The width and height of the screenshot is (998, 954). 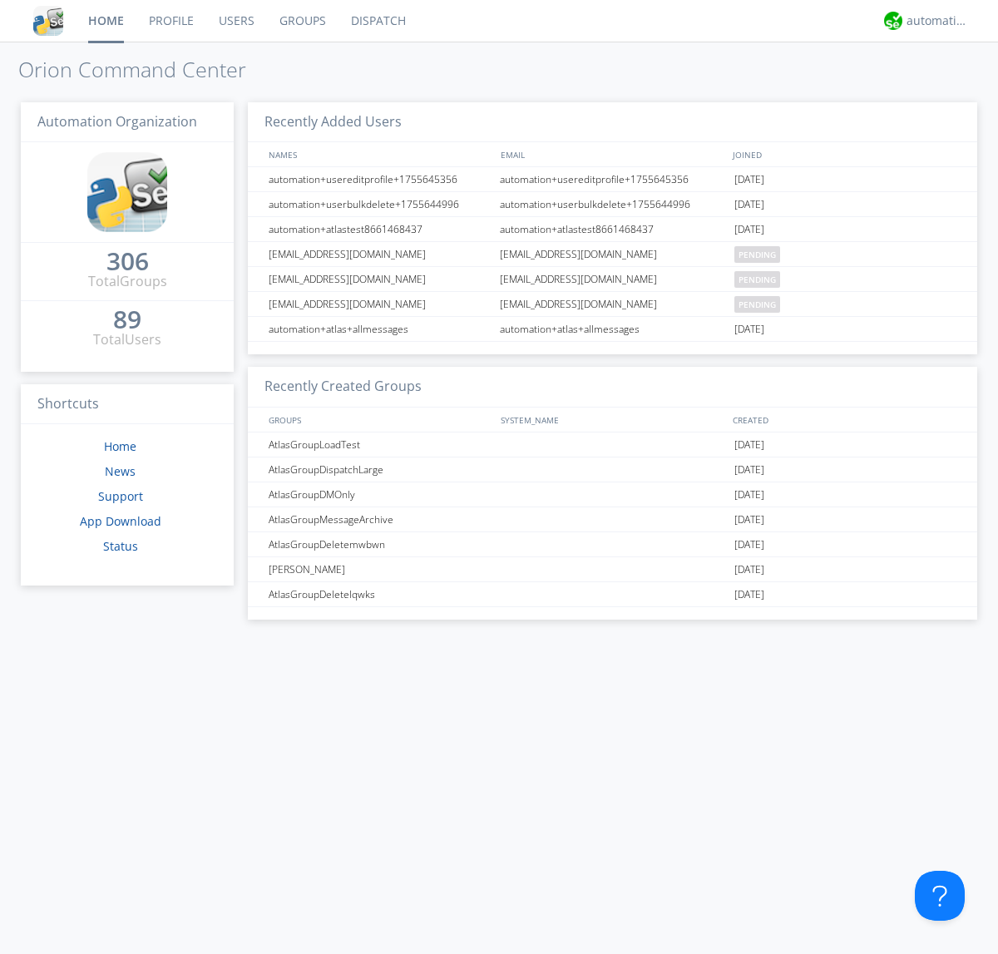 I want to click on div: AtlasGroupDispatchLarge, so click(x=379, y=469).